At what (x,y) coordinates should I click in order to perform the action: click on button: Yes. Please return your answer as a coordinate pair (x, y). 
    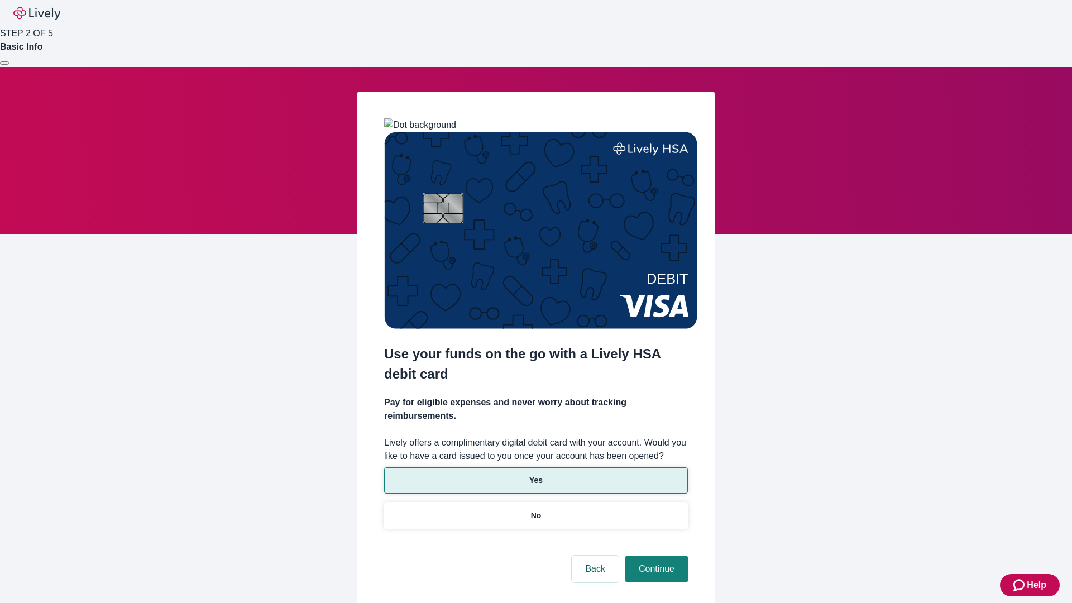
    Looking at the image, I should click on (536, 480).